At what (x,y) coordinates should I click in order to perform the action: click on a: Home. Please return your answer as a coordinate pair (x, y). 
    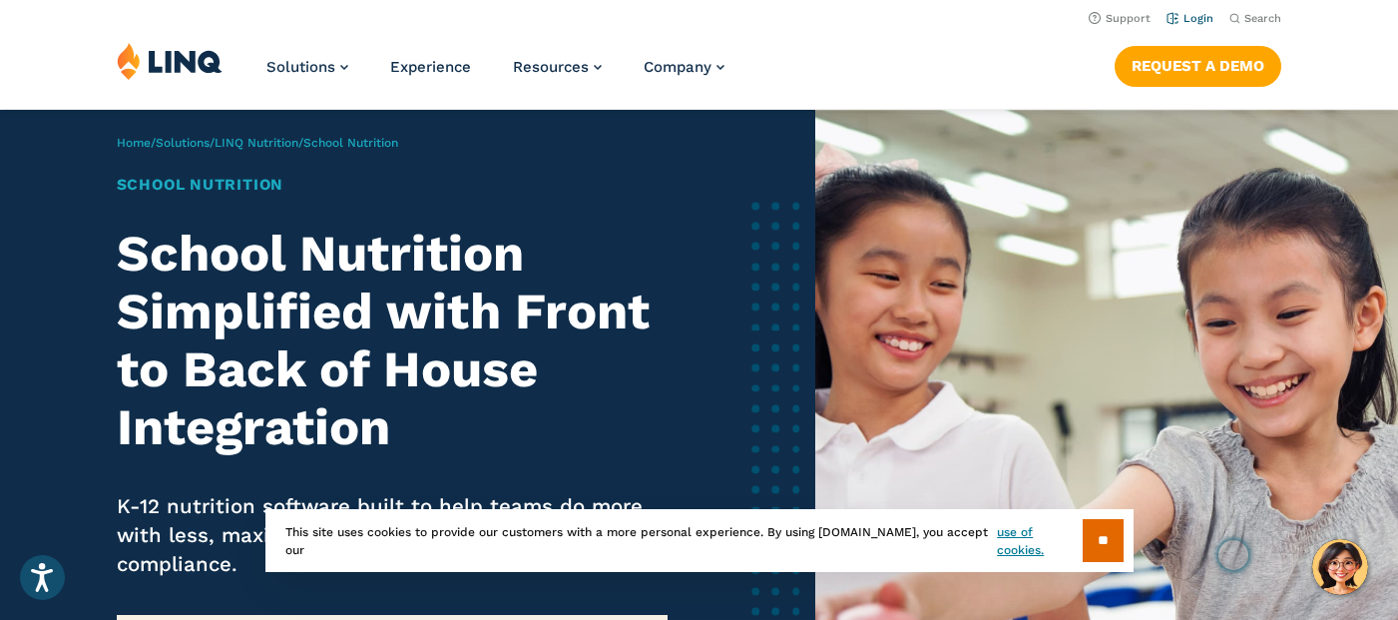
    Looking at the image, I should click on (134, 143).